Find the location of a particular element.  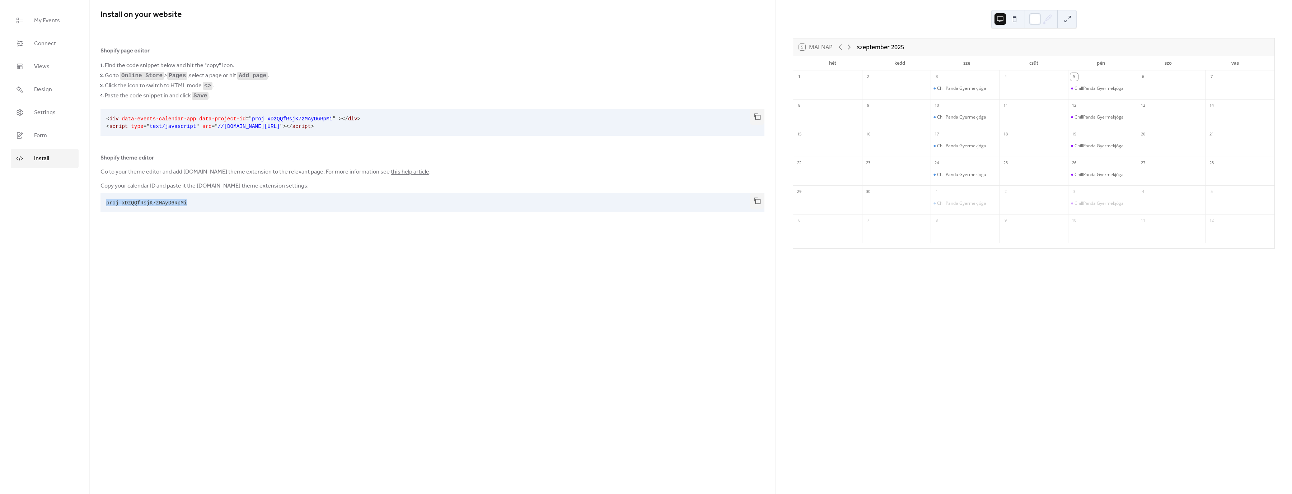

span: Views is located at coordinates (42, 67).